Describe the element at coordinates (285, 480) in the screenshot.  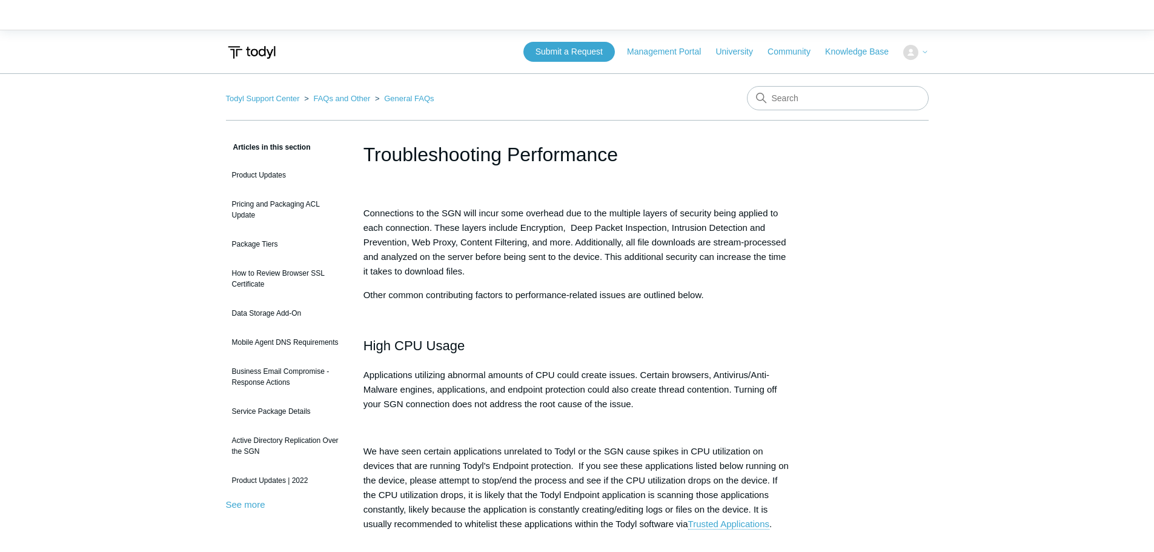
I see `a: Product Updates | 2022` at that location.